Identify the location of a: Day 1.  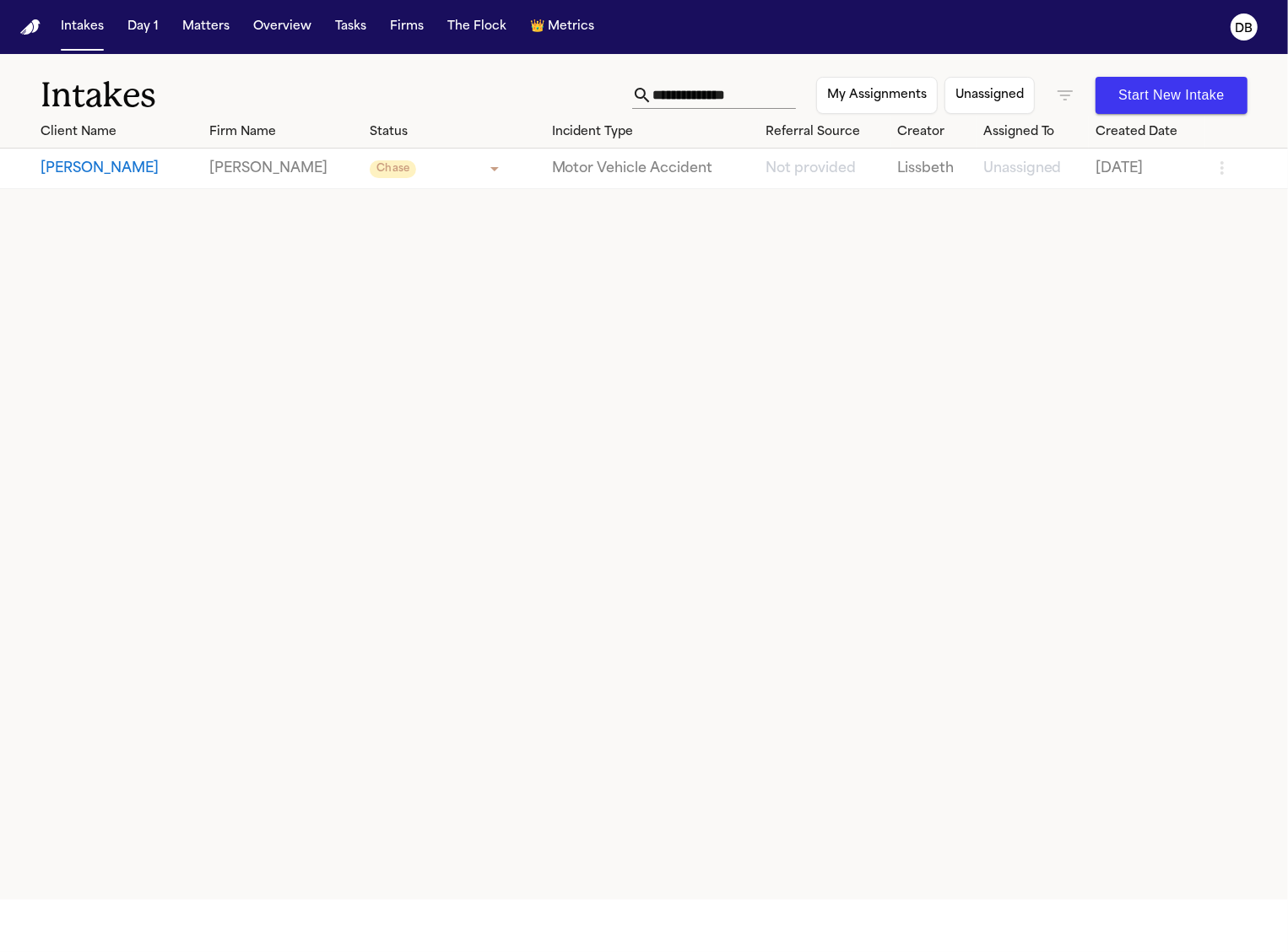
(143, 27).